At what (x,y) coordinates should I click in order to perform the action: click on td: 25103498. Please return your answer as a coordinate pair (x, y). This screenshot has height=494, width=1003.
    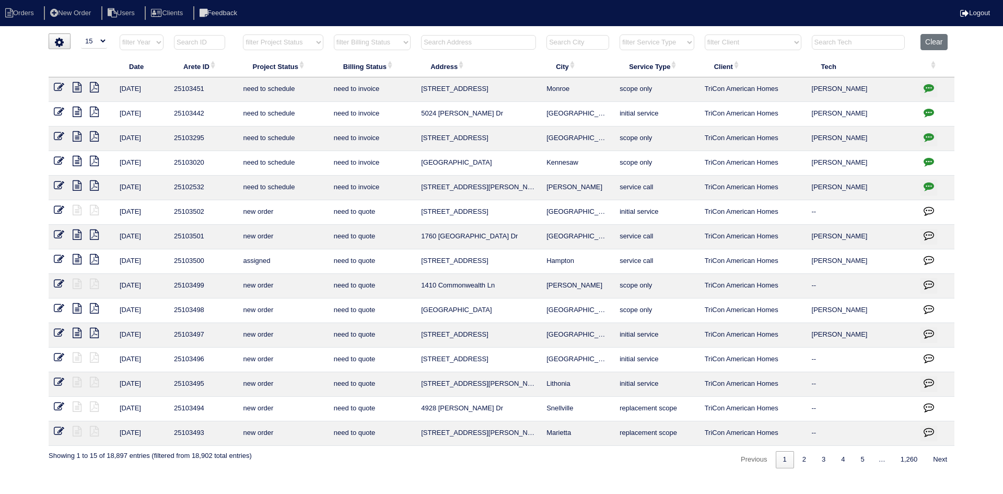
    Looking at the image, I should click on (203, 310).